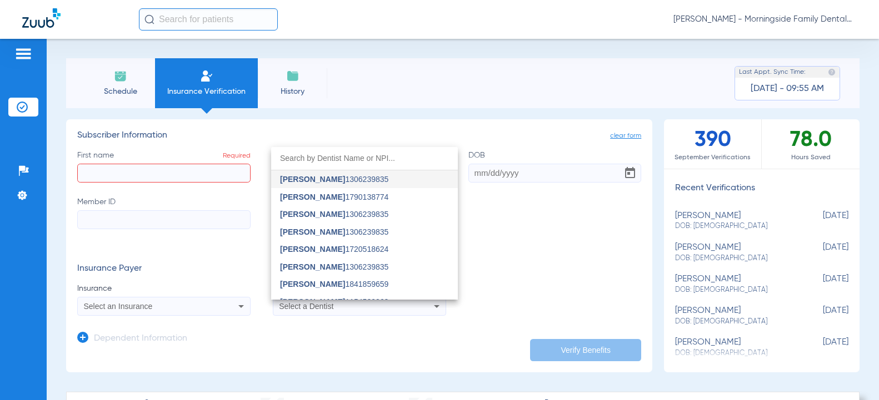  What do you see at coordinates (334, 249) in the screenshot?
I see `span: 1720518624` at bounding box center [334, 249].